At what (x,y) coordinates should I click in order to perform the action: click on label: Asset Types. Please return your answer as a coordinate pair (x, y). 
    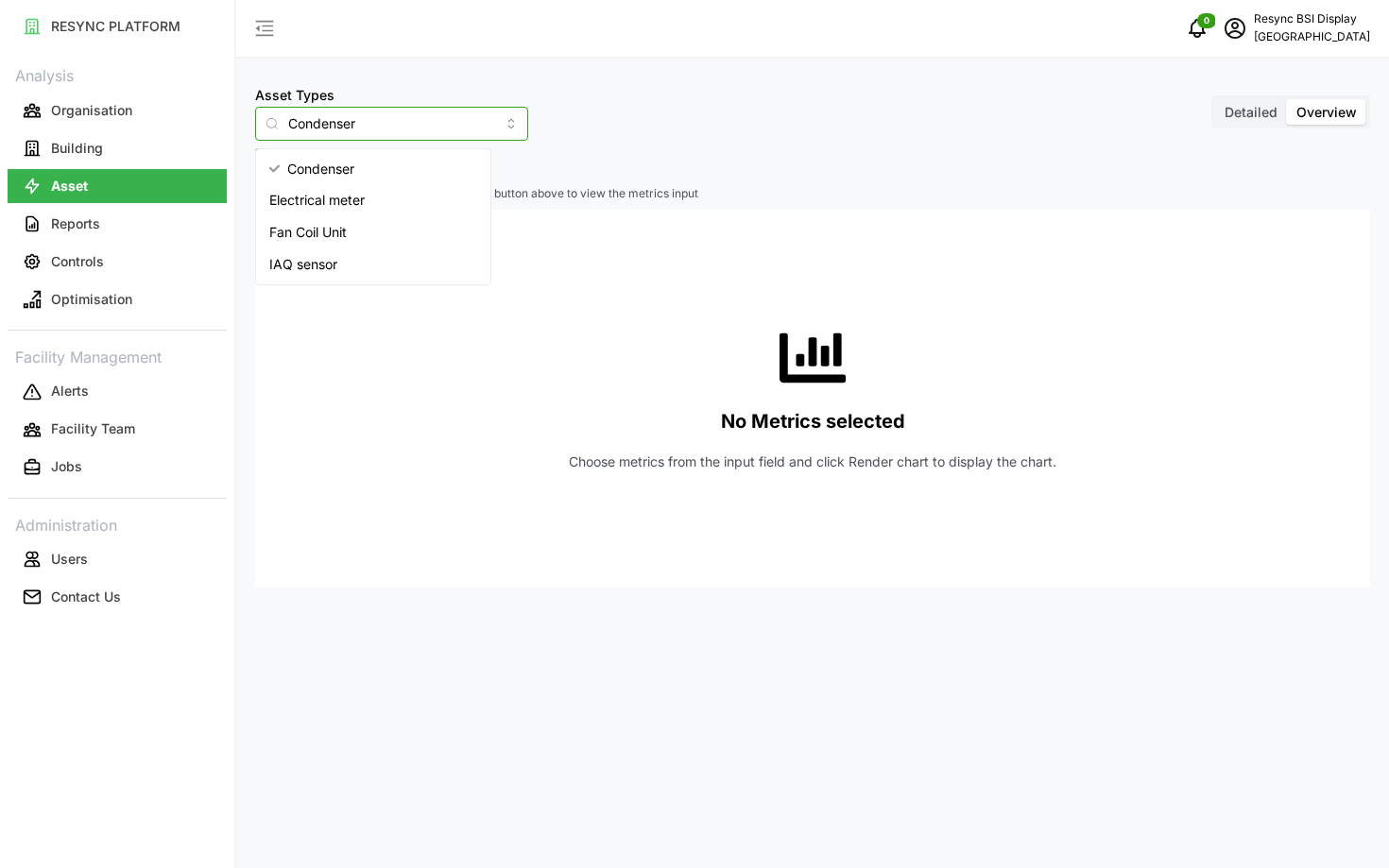
    Looking at the image, I should click on (294, 95).